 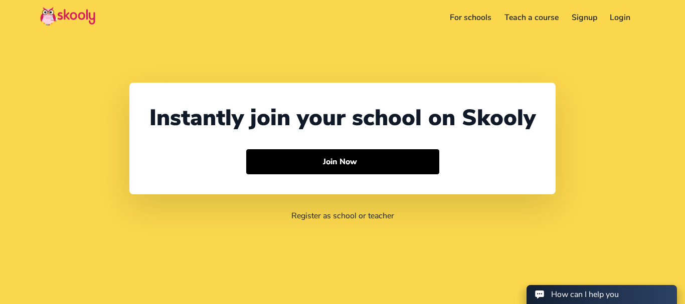 I want to click on a: For schools, so click(x=471, y=18).